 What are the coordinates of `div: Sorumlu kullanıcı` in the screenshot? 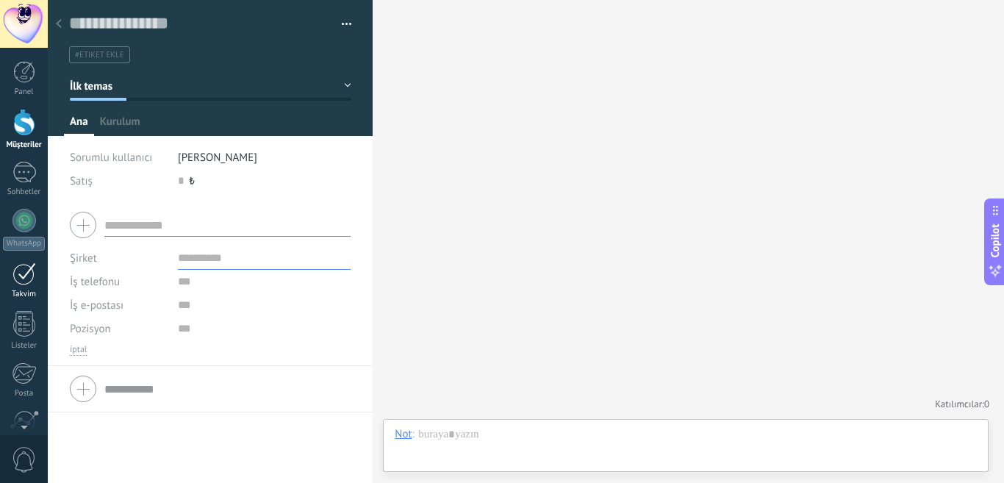 It's located at (118, 157).